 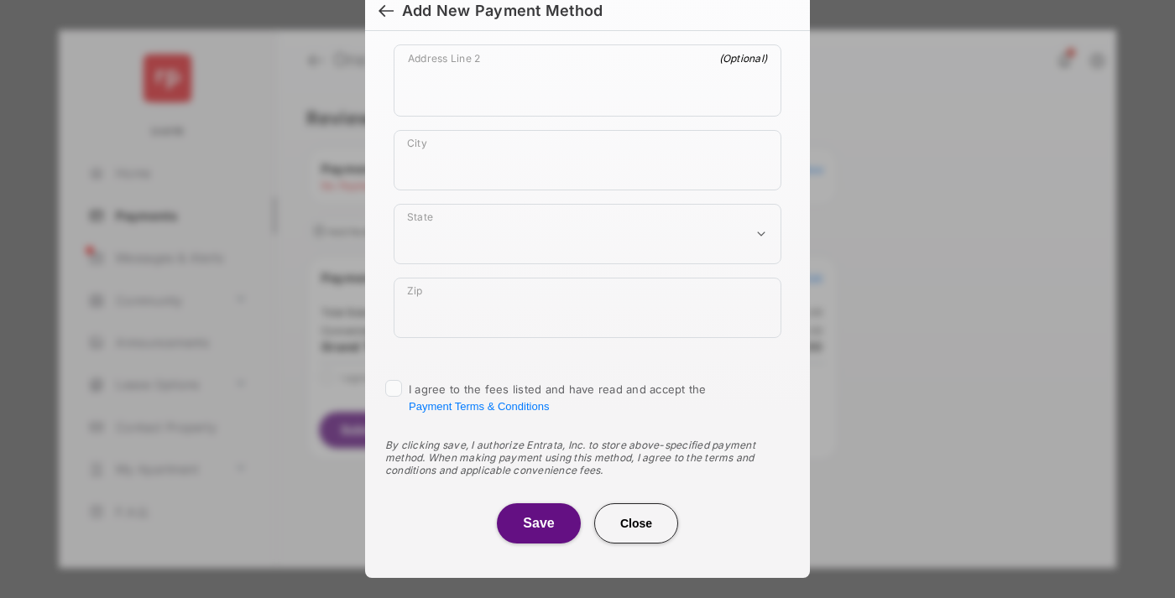 I want to click on button: Save, so click(x=539, y=524).